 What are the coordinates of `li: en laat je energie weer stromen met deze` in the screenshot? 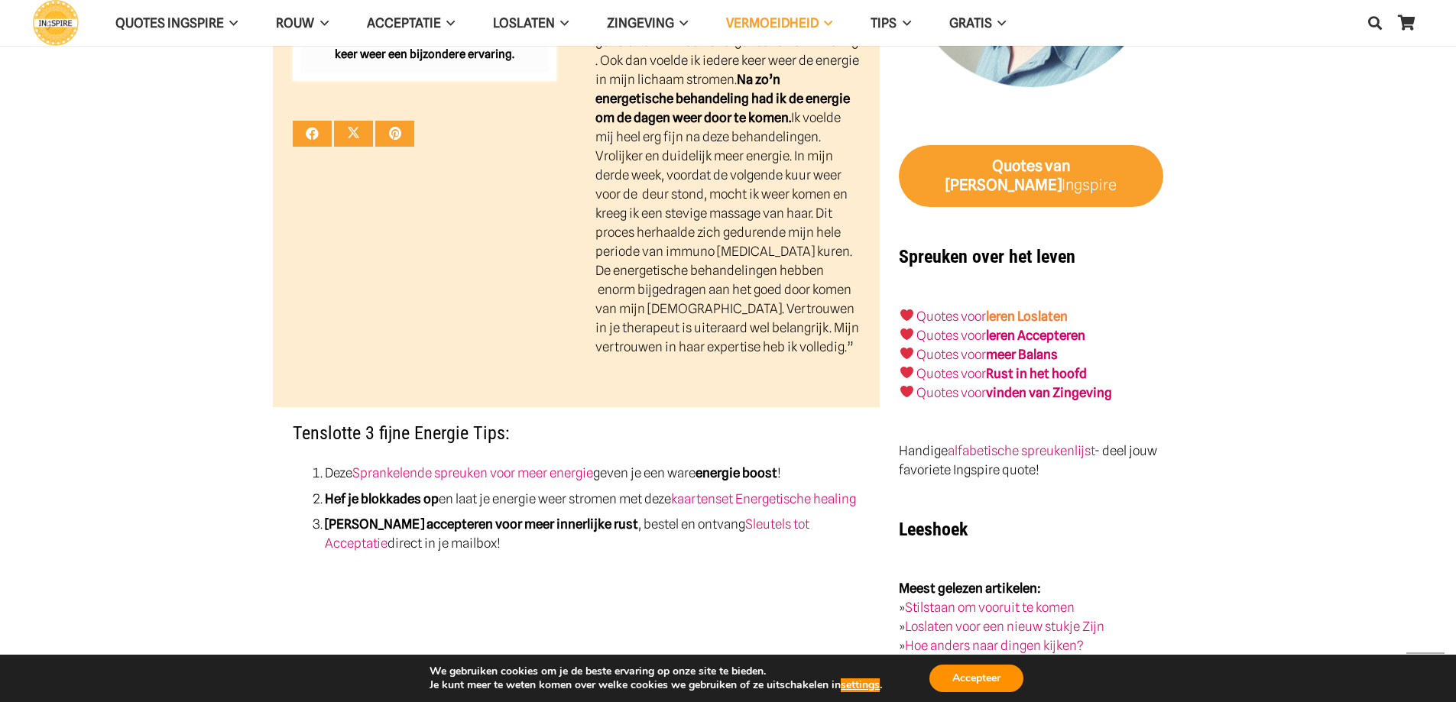 It's located at (592, 499).